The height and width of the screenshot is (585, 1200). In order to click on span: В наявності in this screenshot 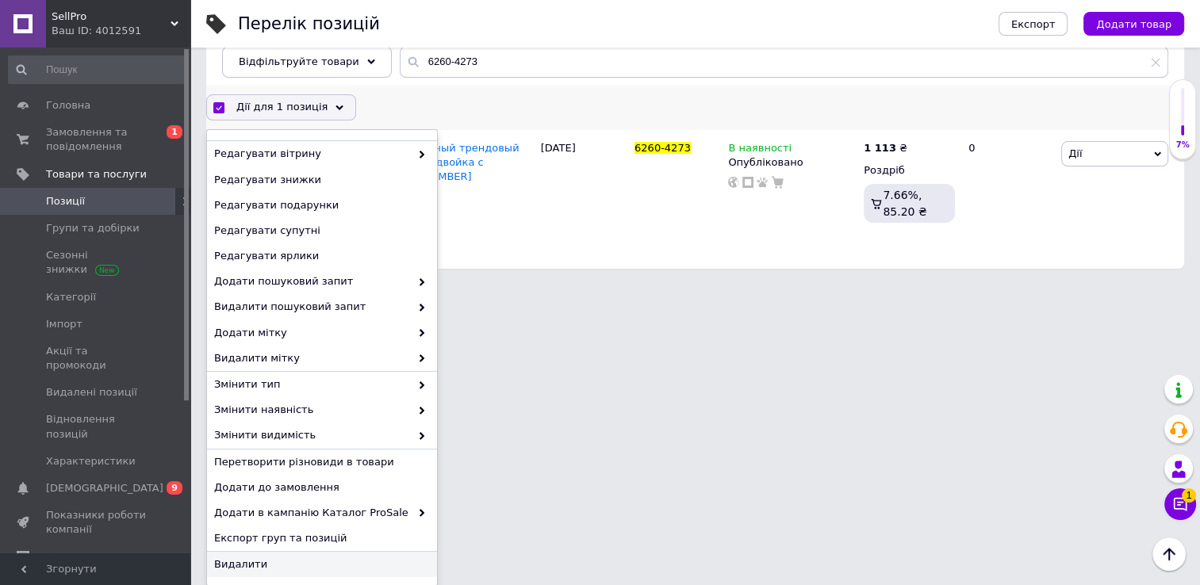, I will do `click(760, 150)`.